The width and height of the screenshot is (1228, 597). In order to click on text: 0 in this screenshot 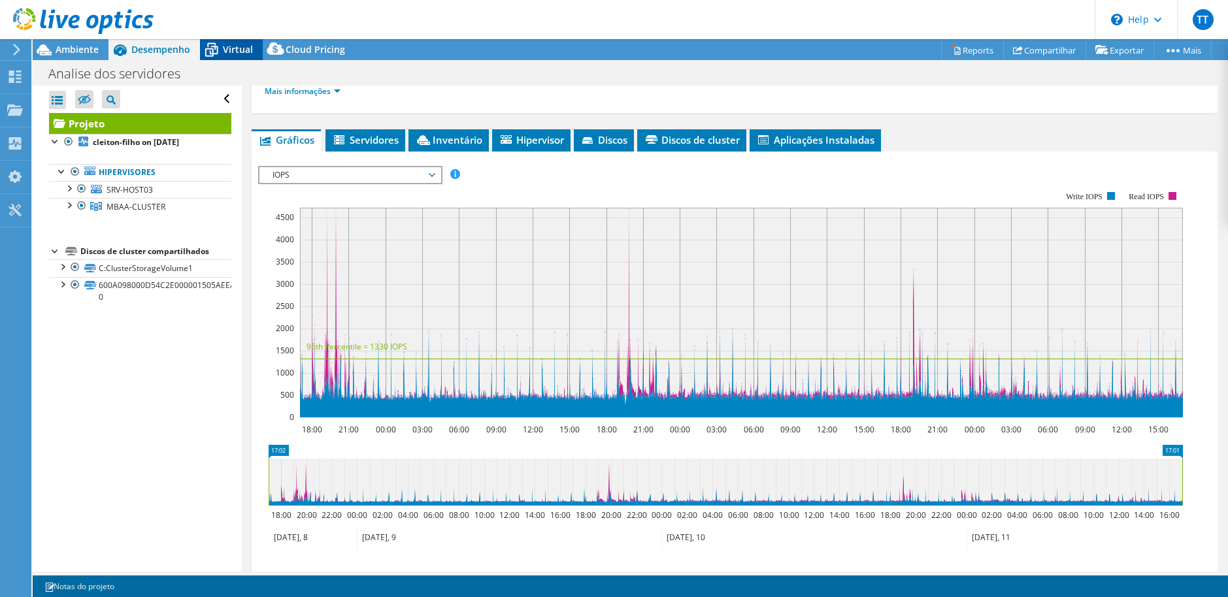, I will do `click(291, 417)`.